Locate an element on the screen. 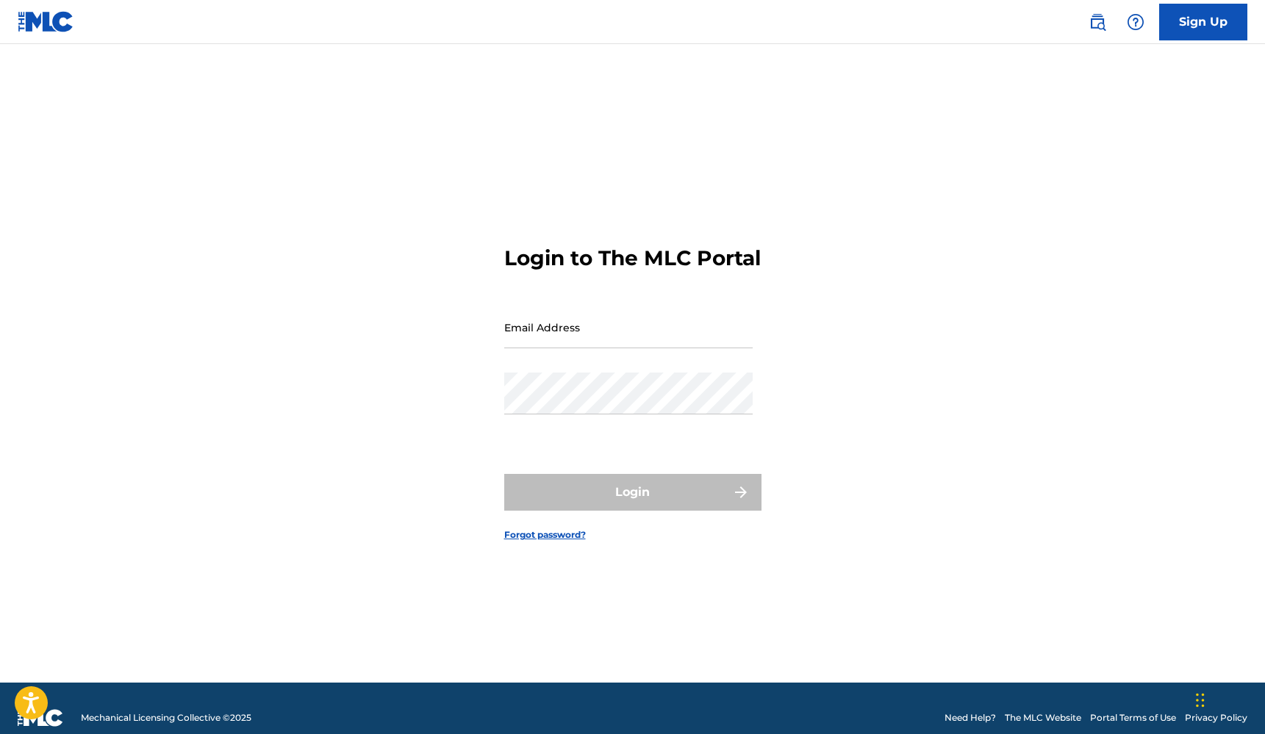 This screenshot has width=1265, height=734. a: Sign Up is located at coordinates (1204, 22).